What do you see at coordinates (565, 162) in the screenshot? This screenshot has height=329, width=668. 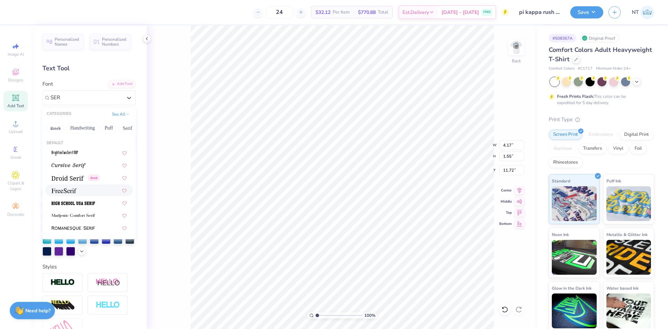 I see `div: Rhinestones` at bounding box center [565, 162].